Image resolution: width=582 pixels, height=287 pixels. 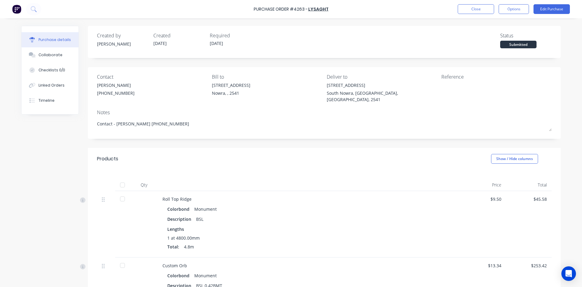 I want to click on div: $13.34, so click(x=484, y=265).